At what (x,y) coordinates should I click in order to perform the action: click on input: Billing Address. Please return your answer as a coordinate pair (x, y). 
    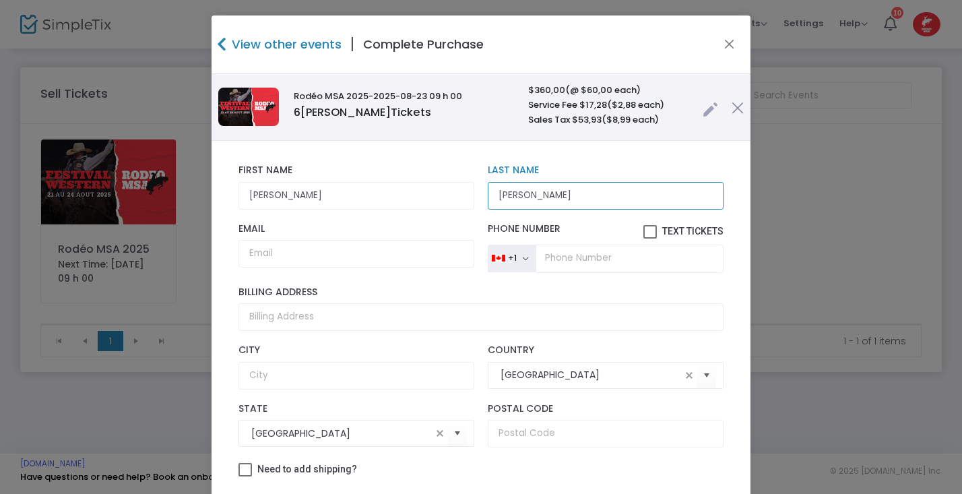
    Looking at the image, I should click on (481, 317).